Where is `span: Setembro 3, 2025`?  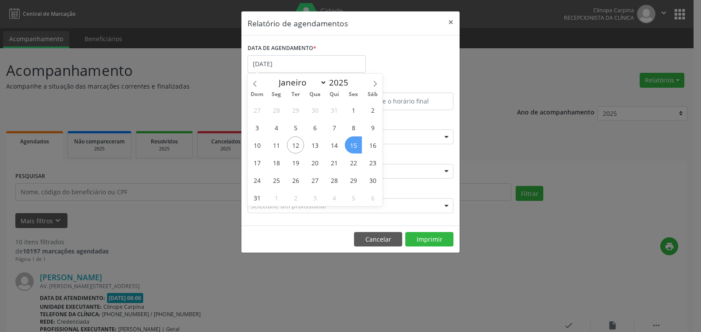
span: Setembro 3, 2025 is located at coordinates (315, 197).